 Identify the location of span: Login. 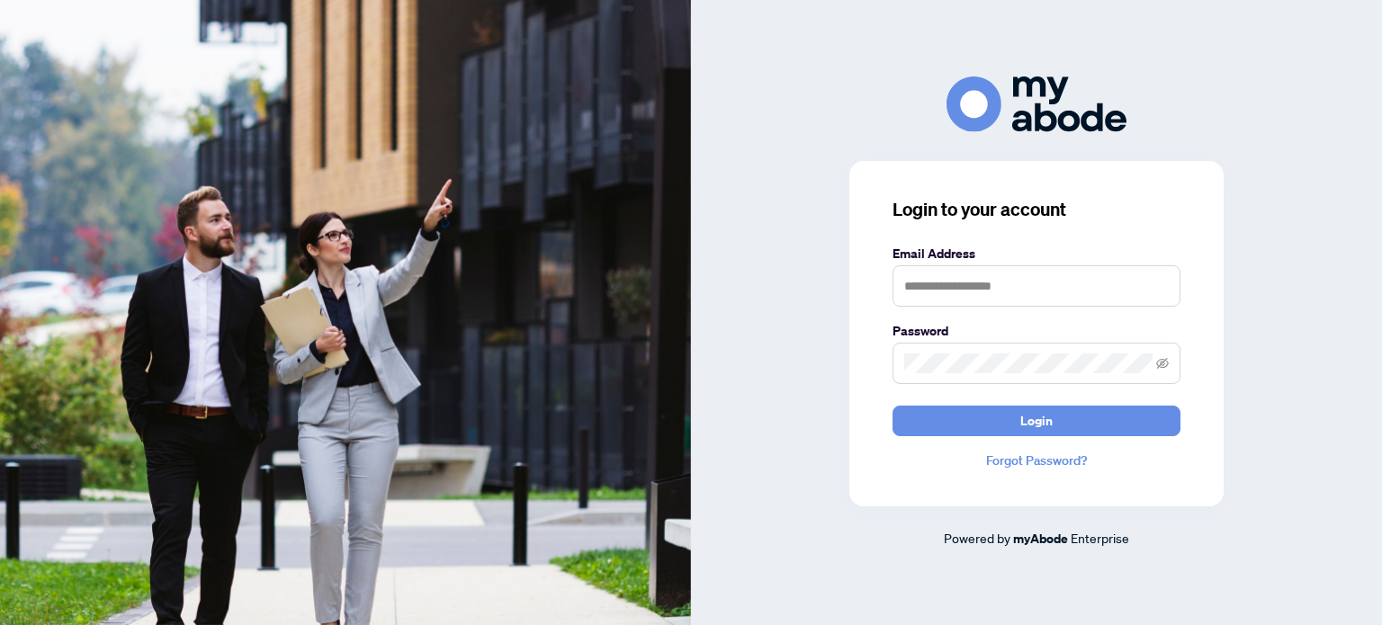
(1036, 421).